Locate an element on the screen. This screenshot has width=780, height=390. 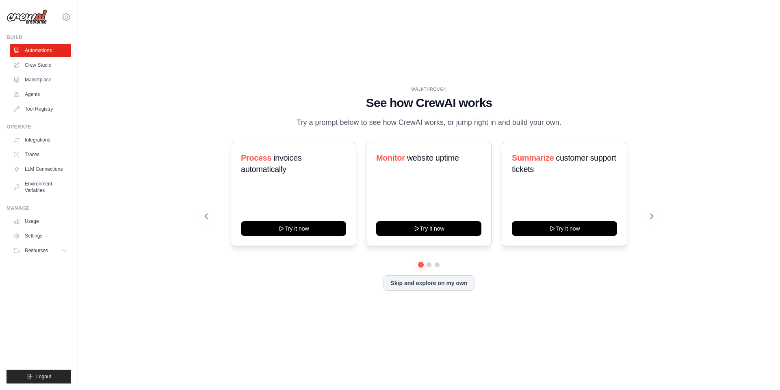
span: Process is located at coordinates (256, 158).